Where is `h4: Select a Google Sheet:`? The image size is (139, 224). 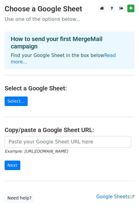
h4: Select a Google Sheet: is located at coordinates (69, 88).